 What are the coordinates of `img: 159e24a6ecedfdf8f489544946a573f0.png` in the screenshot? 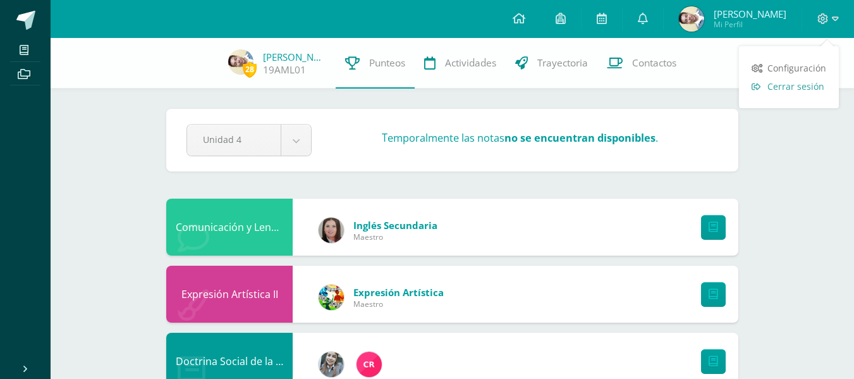 It's located at (331, 297).